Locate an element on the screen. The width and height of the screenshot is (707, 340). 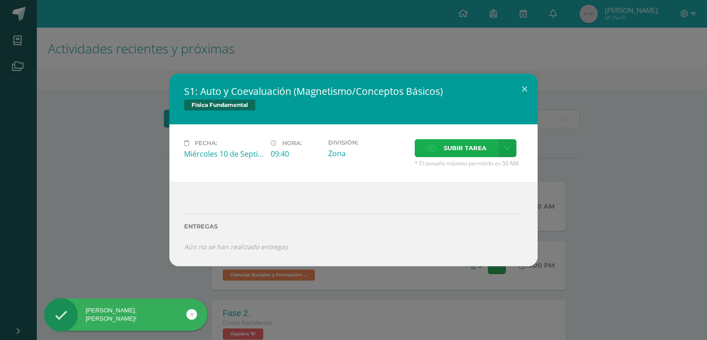
button: Close (Esc) is located at coordinates (524, 89).